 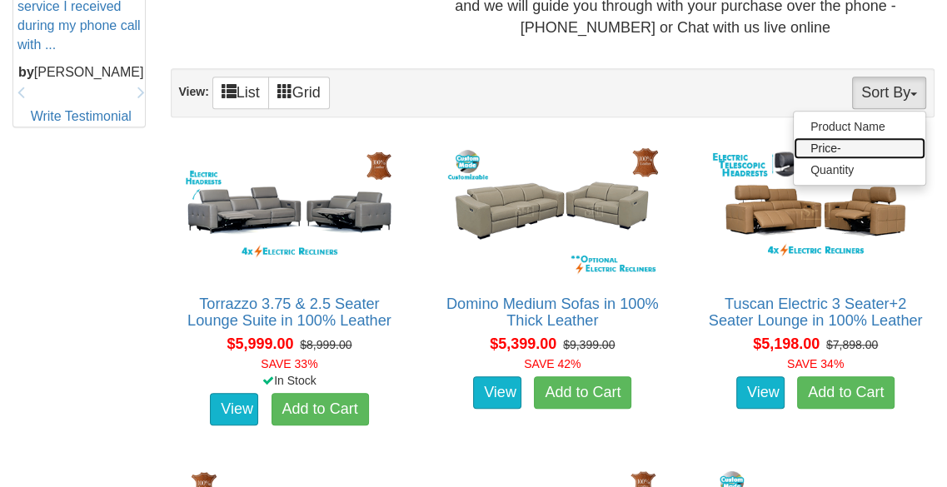 I want to click on div: In Stock, so click(x=290, y=381).